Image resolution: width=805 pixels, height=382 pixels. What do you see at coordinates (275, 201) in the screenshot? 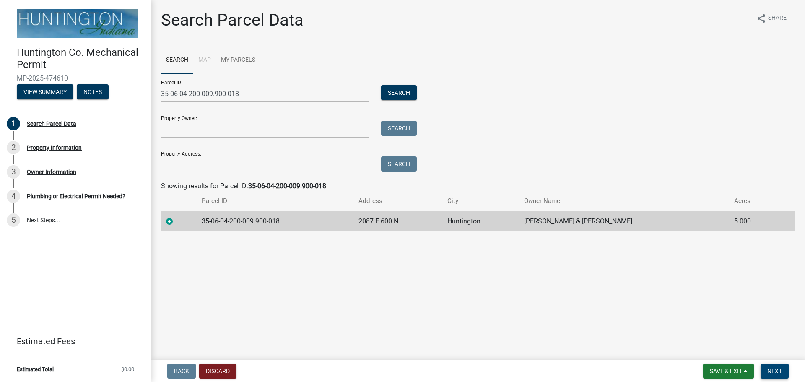
I see `th: Parcel ID` at bounding box center [275, 201].